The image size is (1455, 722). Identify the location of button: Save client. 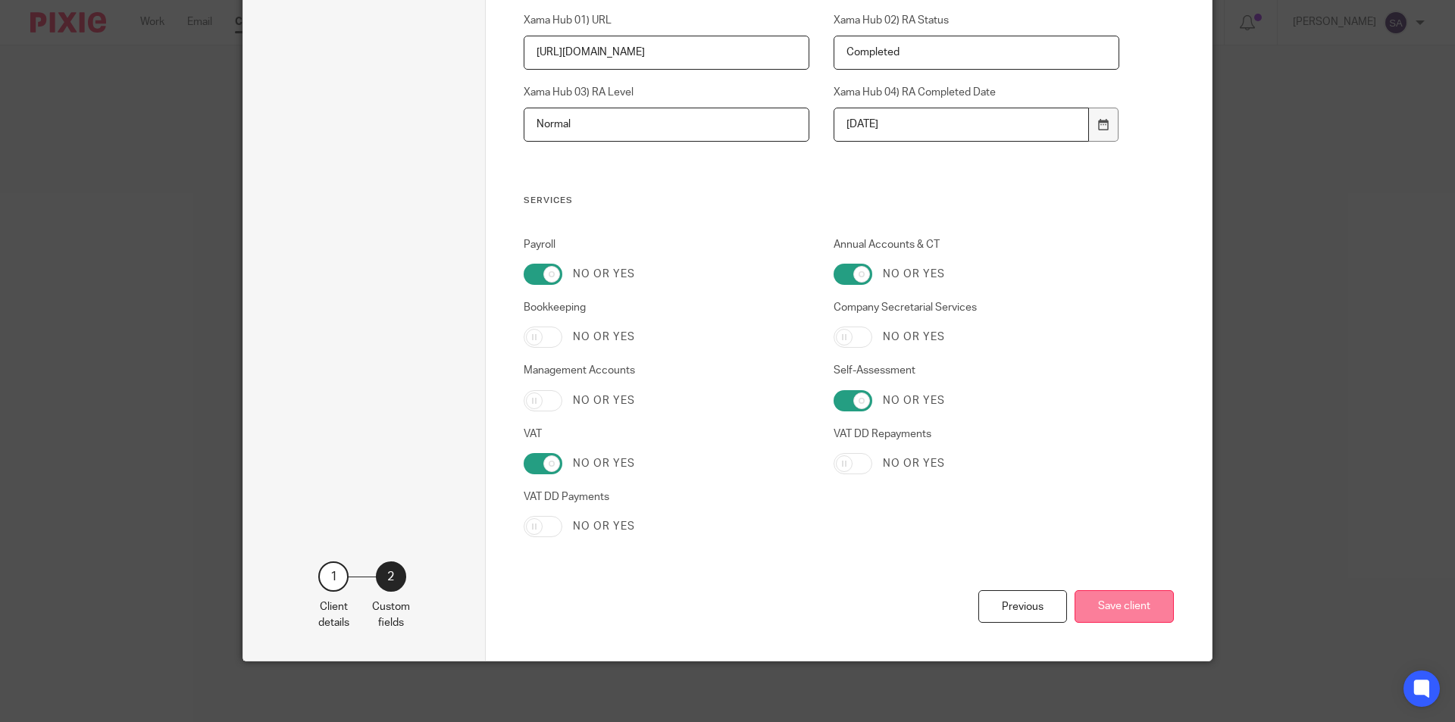
(1124, 606).